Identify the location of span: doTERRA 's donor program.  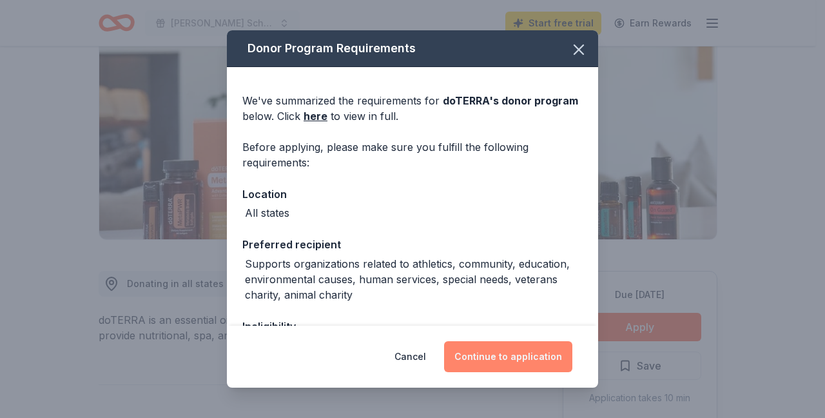
(510, 101).